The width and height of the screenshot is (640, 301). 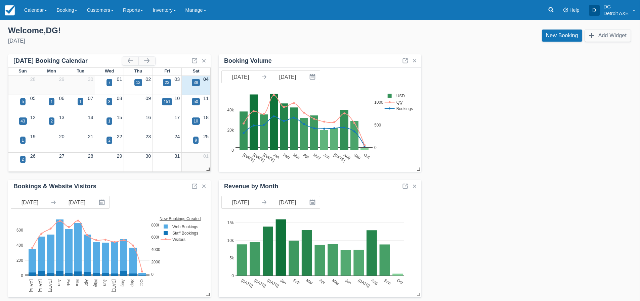 What do you see at coordinates (177, 137) in the screenshot?
I see `a: 24` at bounding box center [177, 137].